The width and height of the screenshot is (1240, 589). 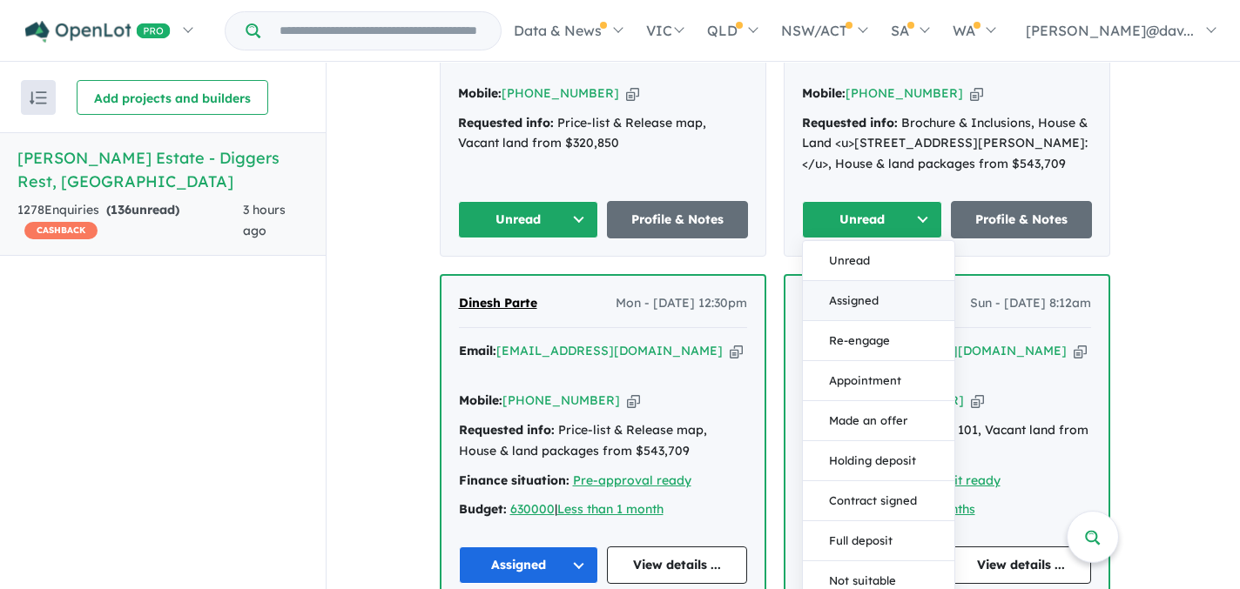 I want to click on div: Price-list & Release map, Vacant land from $320,850, so click(x=603, y=134).